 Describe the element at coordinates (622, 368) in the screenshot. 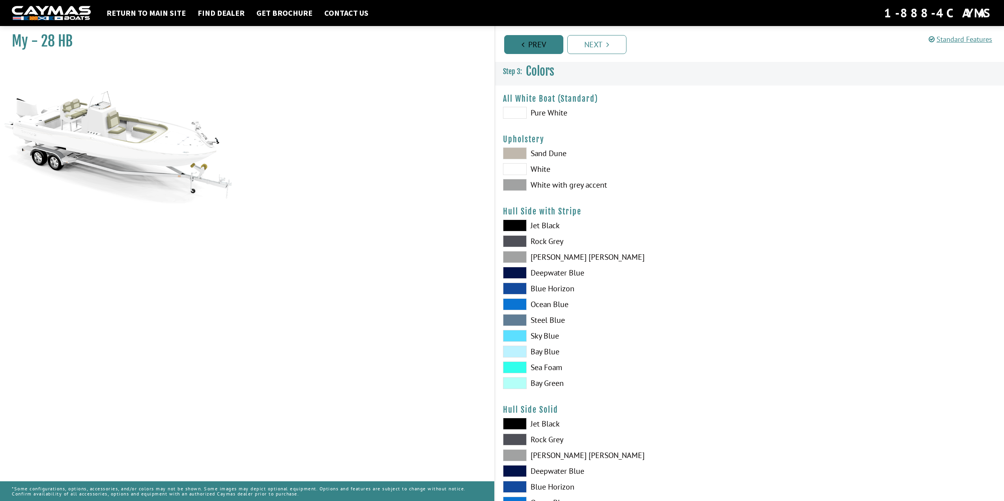

I see `label: Sea Foam` at that location.